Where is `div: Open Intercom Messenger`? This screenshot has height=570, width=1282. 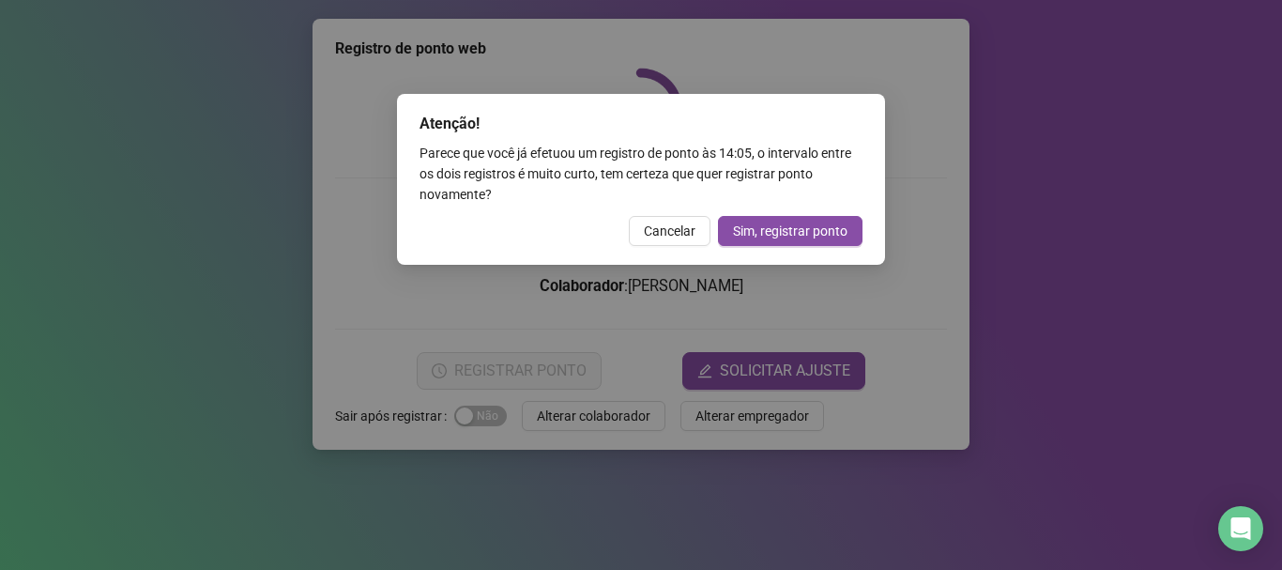
div: Open Intercom Messenger is located at coordinates (1241, 528).